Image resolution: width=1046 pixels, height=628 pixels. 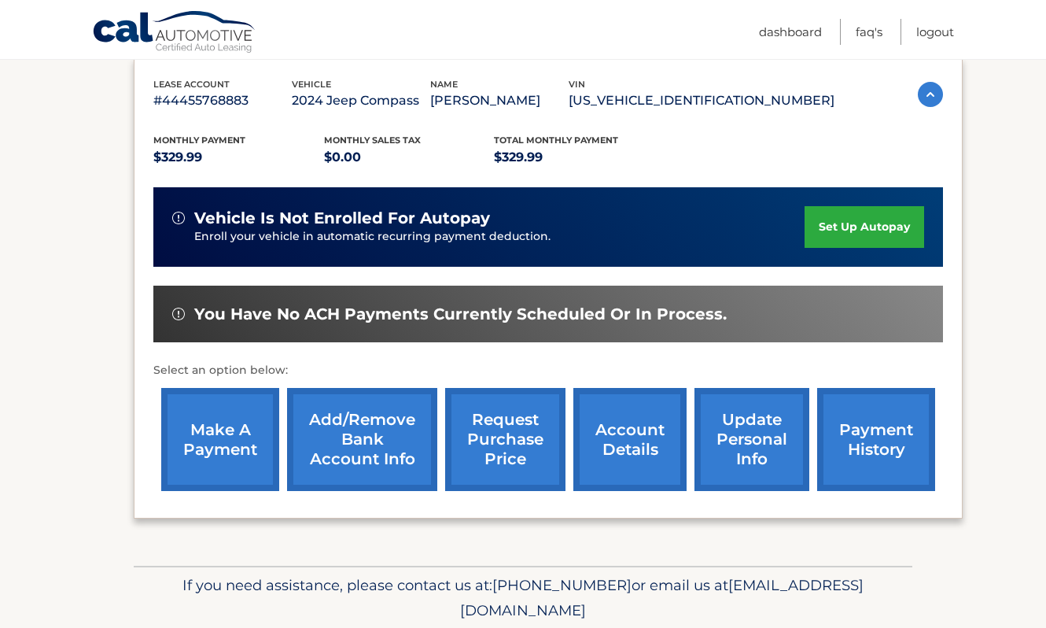 What do you see at coordinates (556, 140) in the screenshot?
I see `span: Total Monthly Payment` at bounding box center [556, 140].